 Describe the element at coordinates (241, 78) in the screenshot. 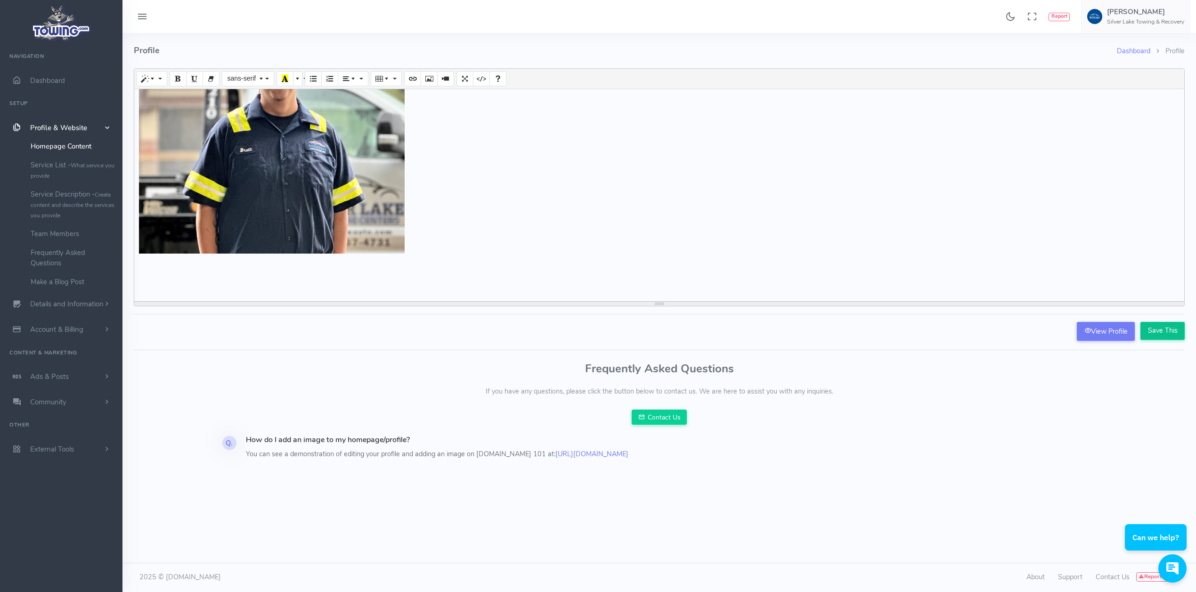

I see `span: sans-serif` at that location.